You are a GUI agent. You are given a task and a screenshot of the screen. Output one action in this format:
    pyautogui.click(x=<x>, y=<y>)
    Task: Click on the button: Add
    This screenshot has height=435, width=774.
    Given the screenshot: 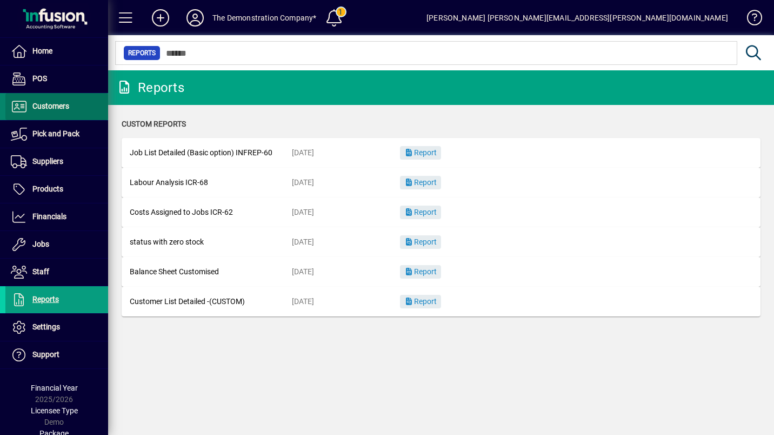 What is the action you would take?
    pyautogui.click(x=161, y=18)
    